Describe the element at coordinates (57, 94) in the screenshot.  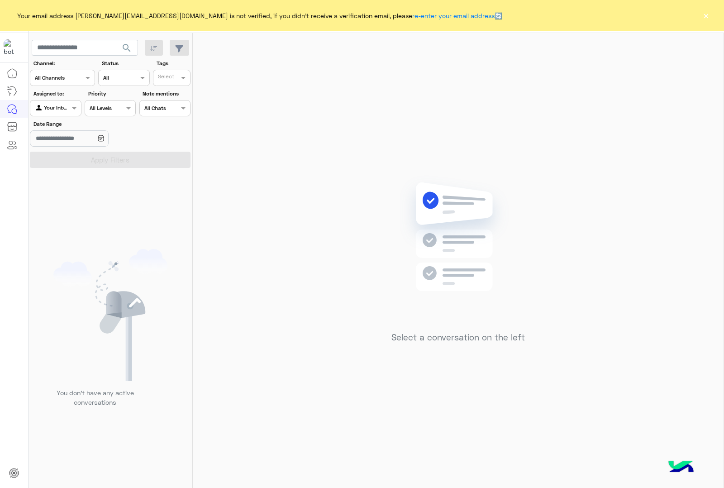
I see `label: Assigned to:` at that location.